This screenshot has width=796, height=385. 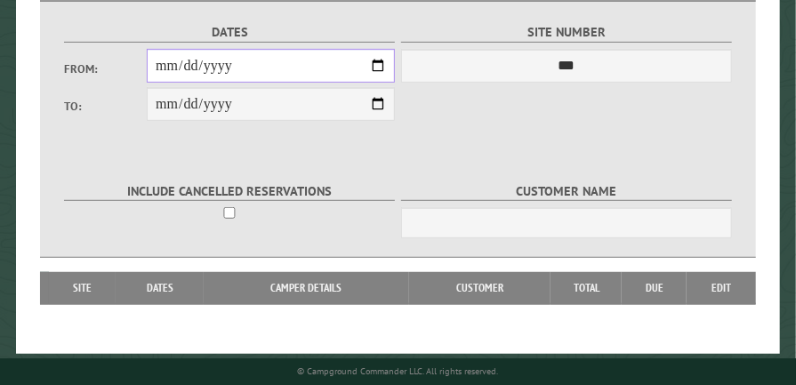 I want to click on small: © Campground Commander LLC. All rights reserved., so click(x=398, y=371).